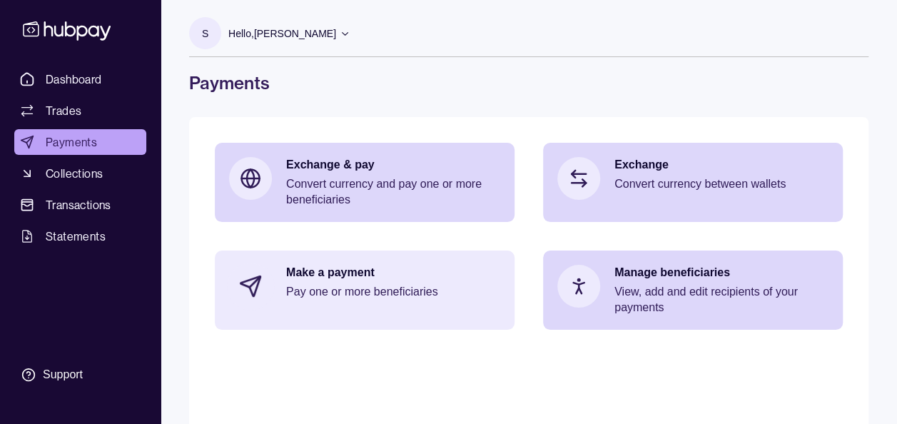 The height and width of the screenshot is (424, 897). Describe the element at coordinates (693, 178) in the screenshot. I see `a: ExchangeConvert currency between wallets` at that location.